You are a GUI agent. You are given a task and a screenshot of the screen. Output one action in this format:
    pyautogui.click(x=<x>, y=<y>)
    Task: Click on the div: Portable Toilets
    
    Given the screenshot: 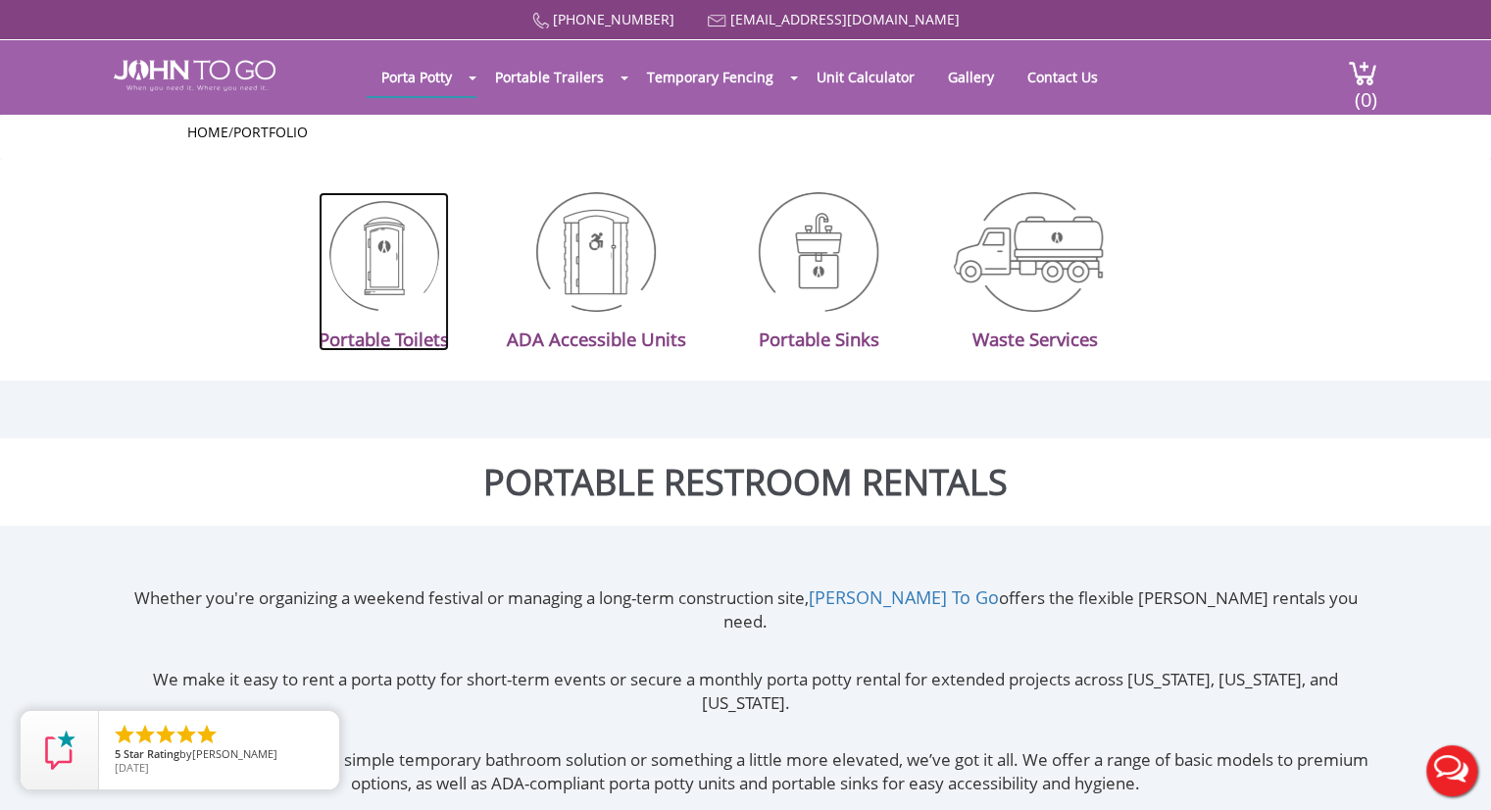 What is the action you would take?
    pyautogui.click(x=383, y=331)
    